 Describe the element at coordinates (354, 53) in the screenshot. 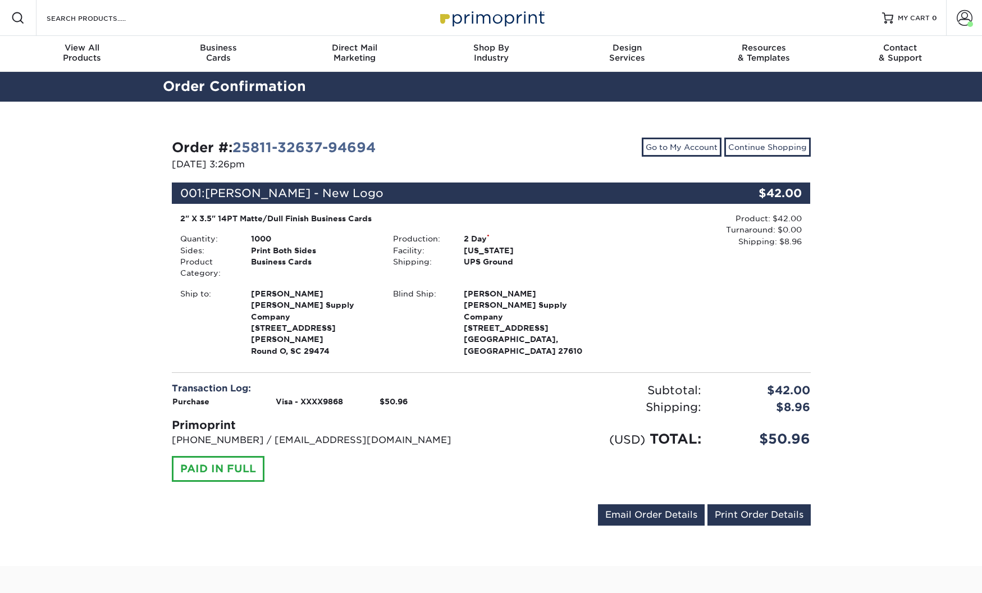

I see `div: Marketing` at that location.